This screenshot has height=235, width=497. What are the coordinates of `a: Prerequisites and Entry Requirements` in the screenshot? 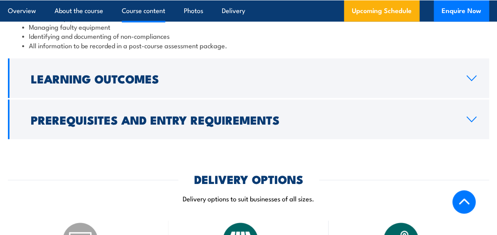 It's located at (248, 119).